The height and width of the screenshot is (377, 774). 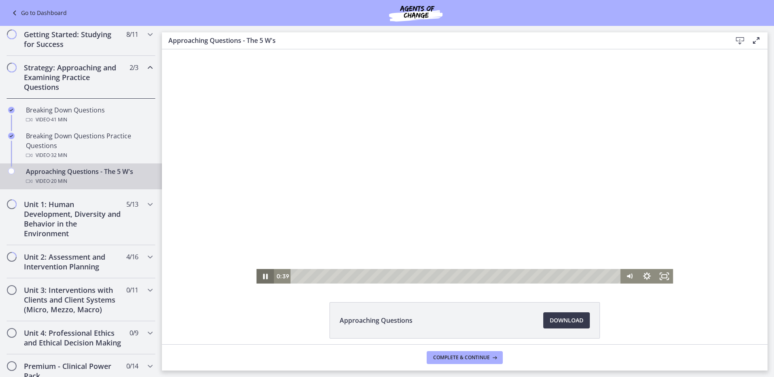 I want to click on span: 0 / 9, so click(x=134, y=333).